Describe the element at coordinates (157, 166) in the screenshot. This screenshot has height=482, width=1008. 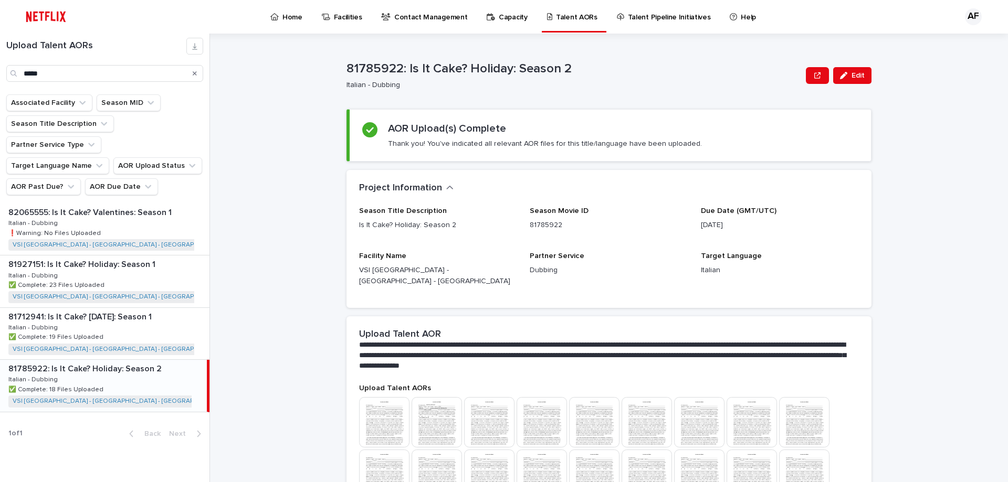
I see `button: AOR Upload Status` at that location.